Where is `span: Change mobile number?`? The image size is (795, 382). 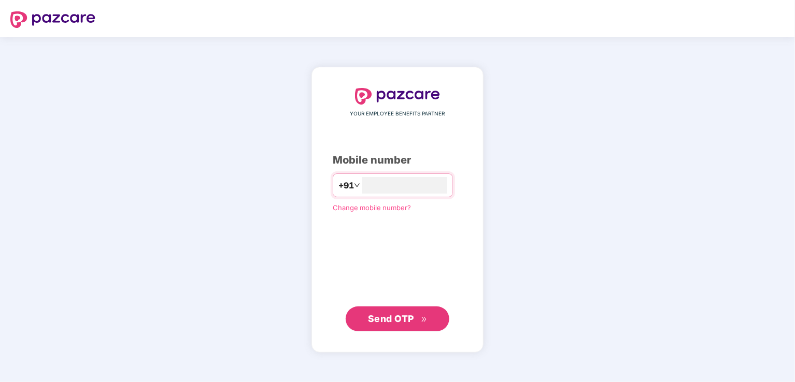
span: Change mobile number? is located at coordinates (371, 208).